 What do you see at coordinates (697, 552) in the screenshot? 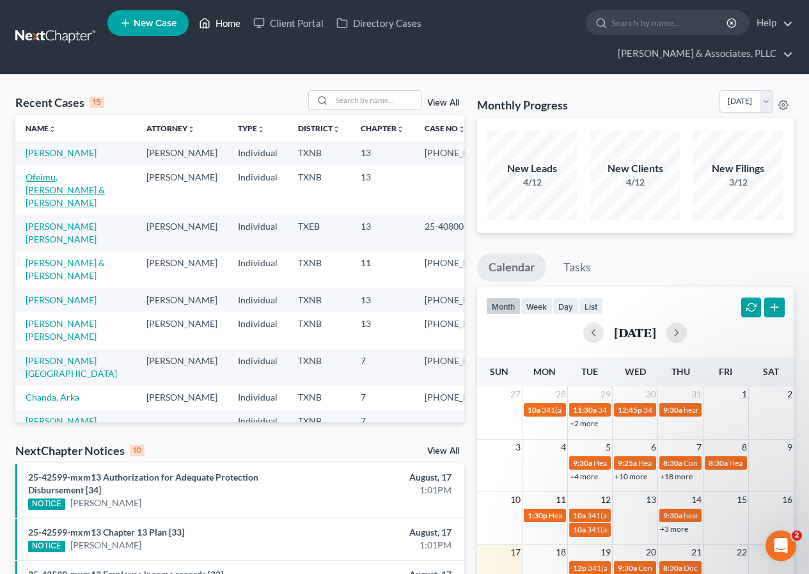
I see `span: 21` at bounding box center [697, 552].